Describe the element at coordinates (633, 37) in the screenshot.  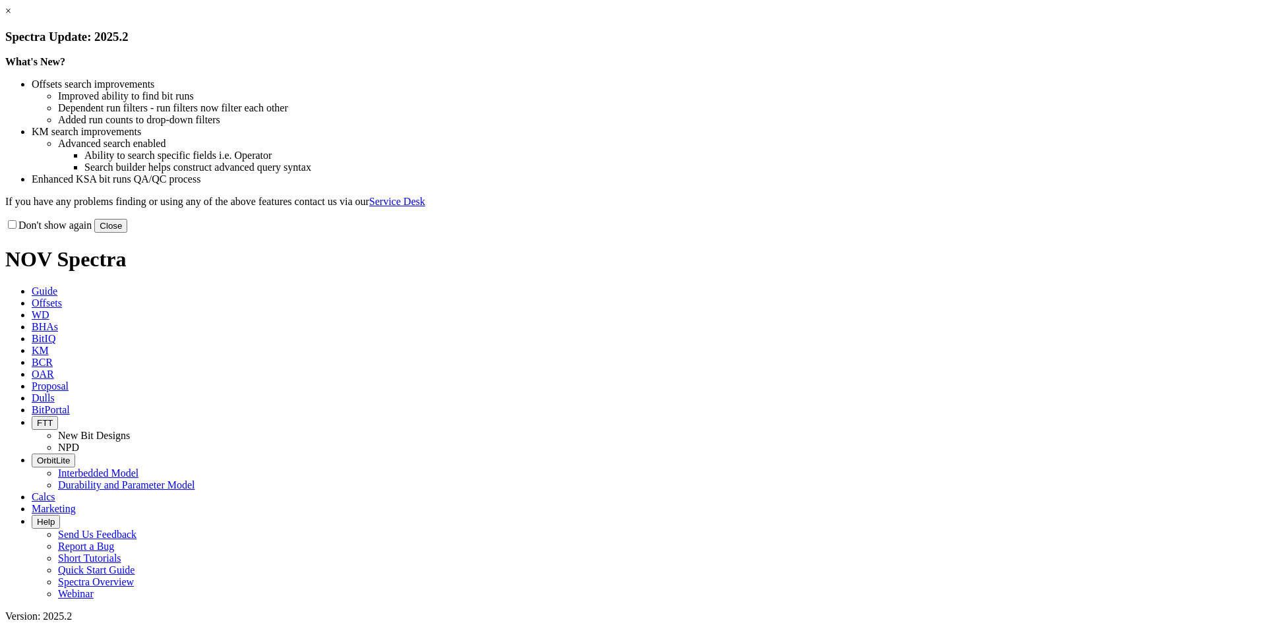
I see `h3: Spectra Update: 2025.2` at that location.